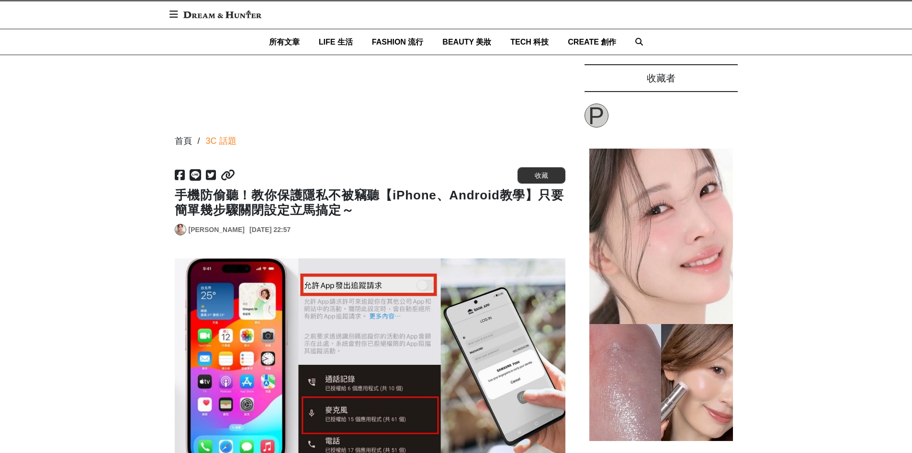  What do you see at coordinates (398, 42) in the screenshot?
I see `span: FASHION 流行` at bounding box center [398, 42].